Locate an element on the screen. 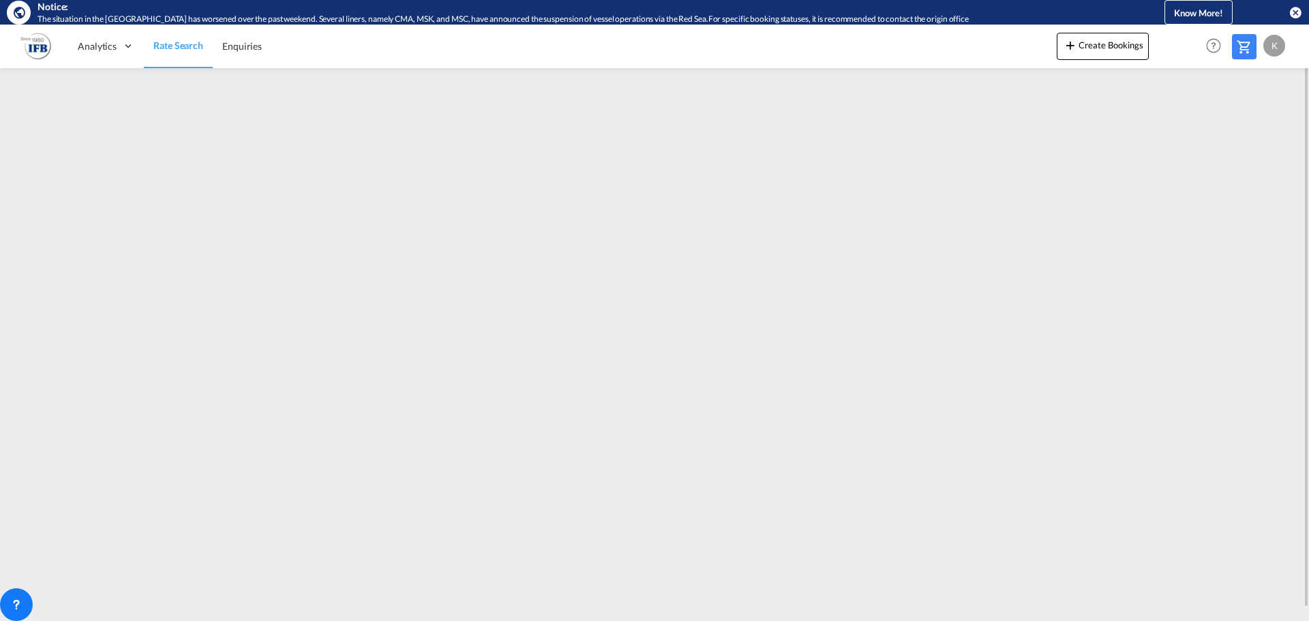 The image size is (1309, 621). button: icon-close-circle is located at coordinates (1296, 12).